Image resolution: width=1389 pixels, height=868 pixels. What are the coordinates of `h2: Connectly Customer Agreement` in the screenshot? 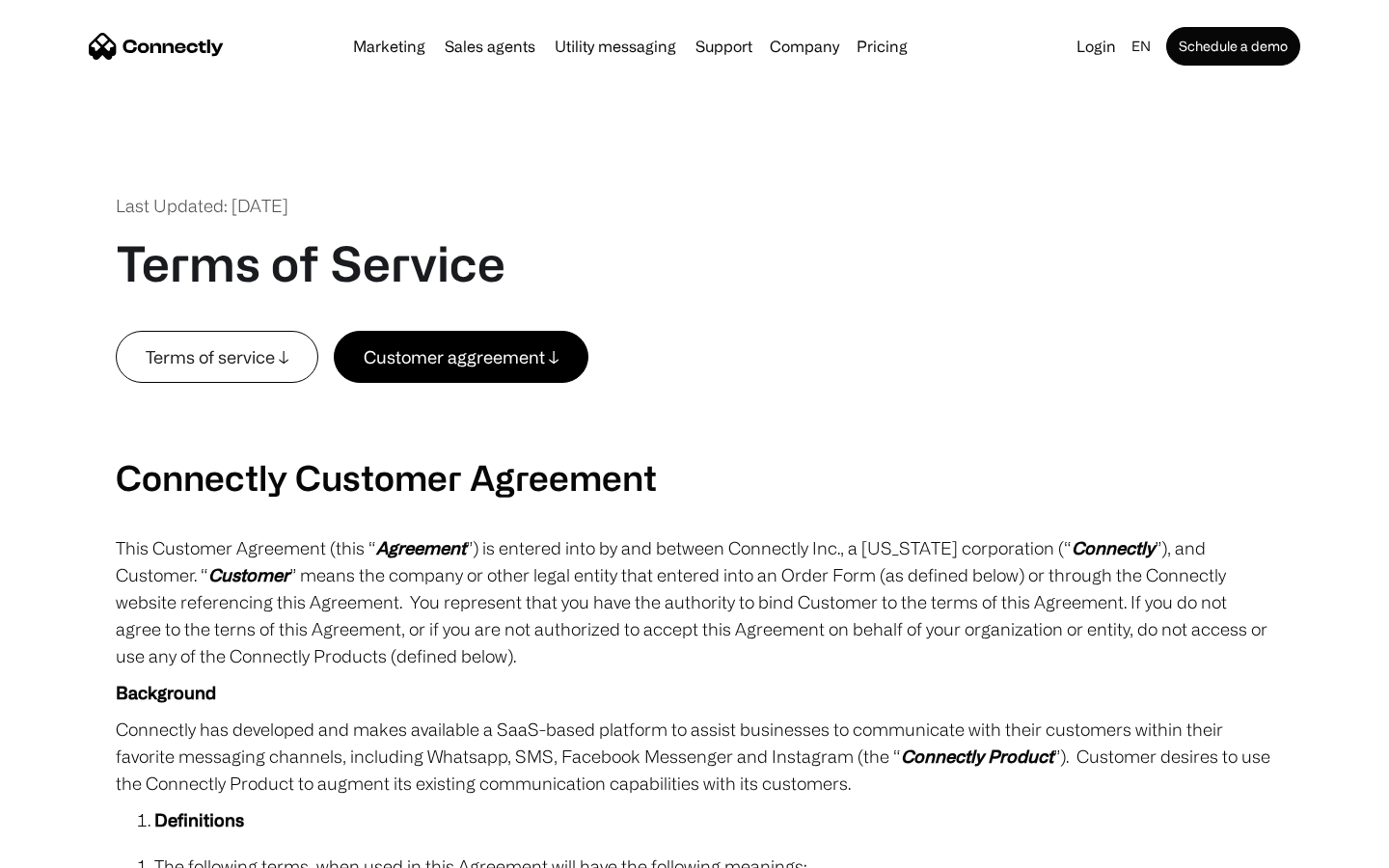 It's located at (694, 476).